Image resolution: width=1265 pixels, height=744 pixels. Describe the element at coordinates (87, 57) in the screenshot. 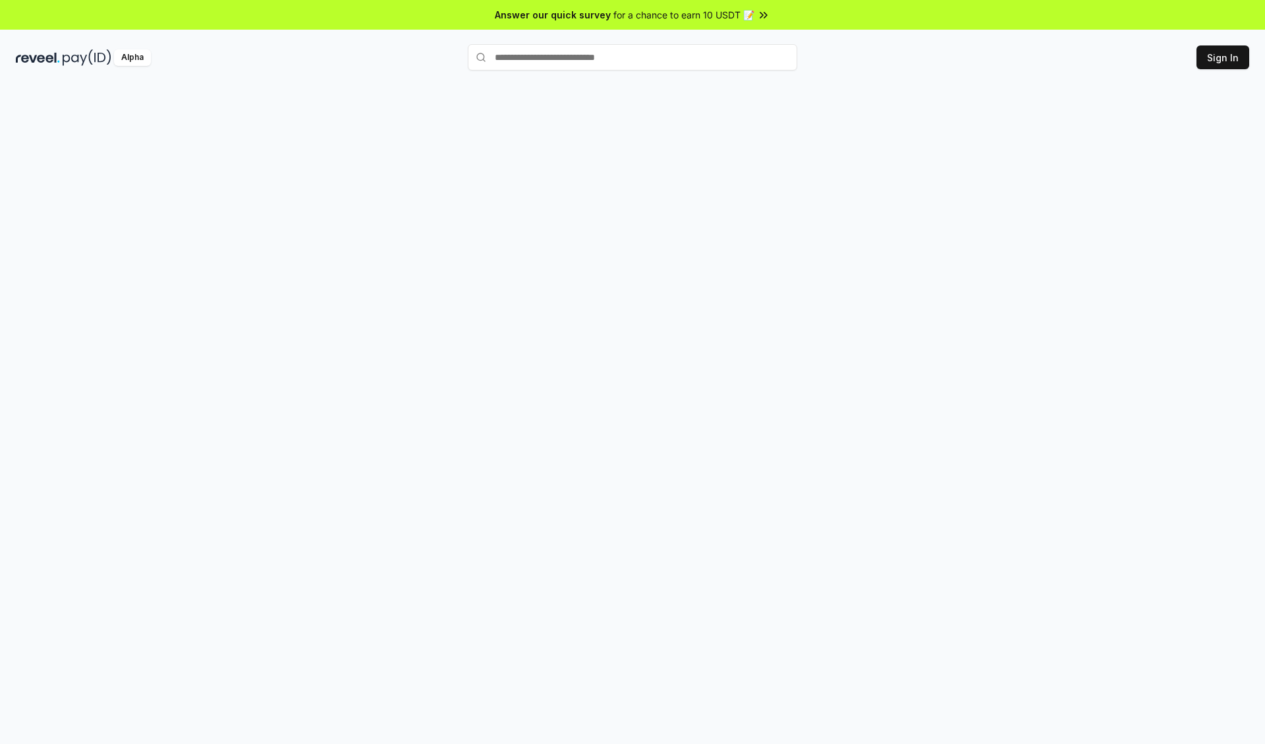

I see `img: pay_id` at that location.